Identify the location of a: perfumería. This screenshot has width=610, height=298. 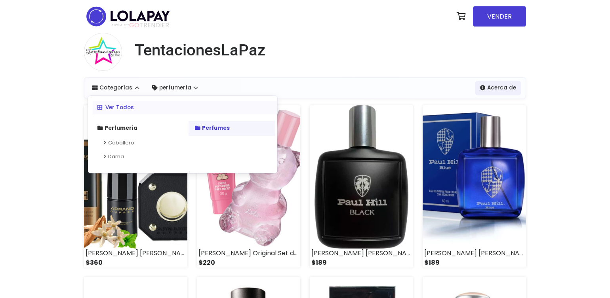
(175, 88).